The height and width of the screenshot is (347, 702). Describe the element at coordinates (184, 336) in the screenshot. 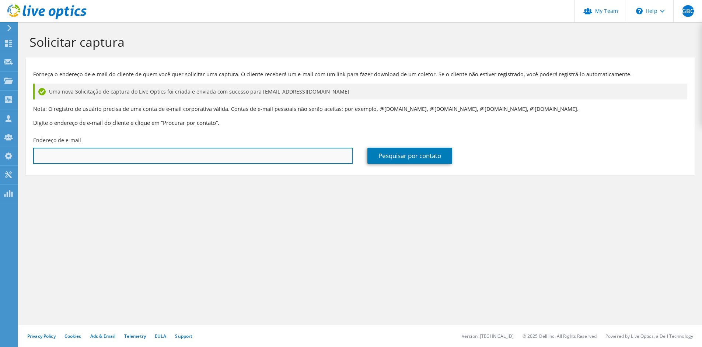

I see `a: Support` at that location.